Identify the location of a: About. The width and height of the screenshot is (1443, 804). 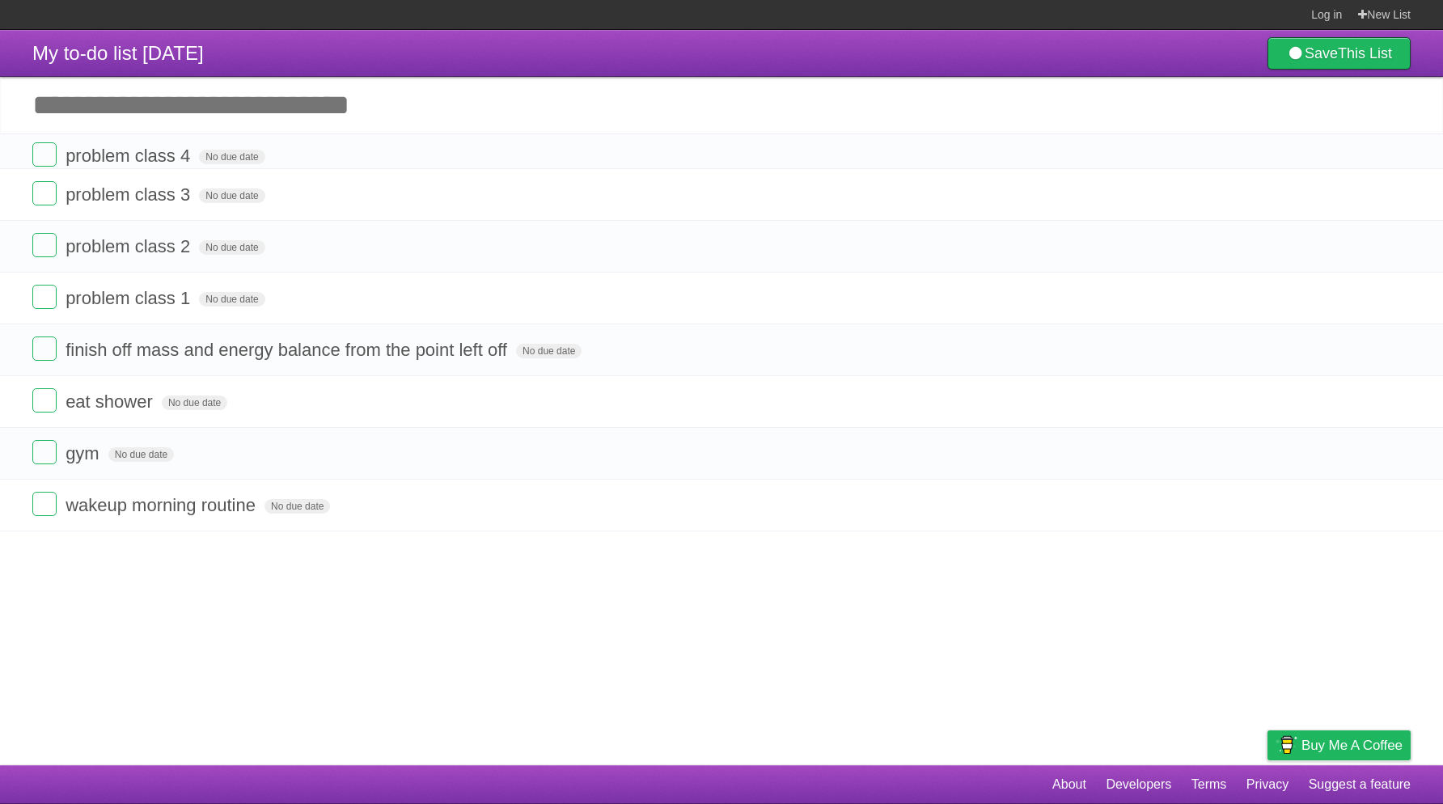
(1069, 785).